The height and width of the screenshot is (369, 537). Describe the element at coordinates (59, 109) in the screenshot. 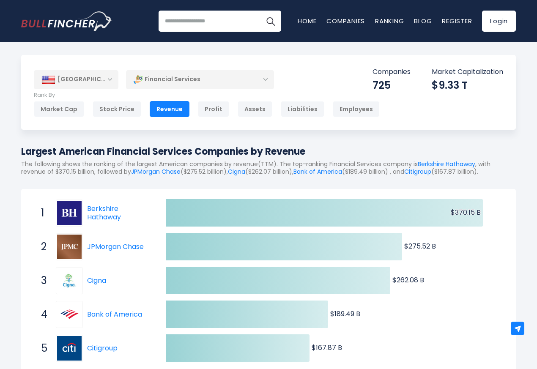

I see `div: Market Cap` at that location.